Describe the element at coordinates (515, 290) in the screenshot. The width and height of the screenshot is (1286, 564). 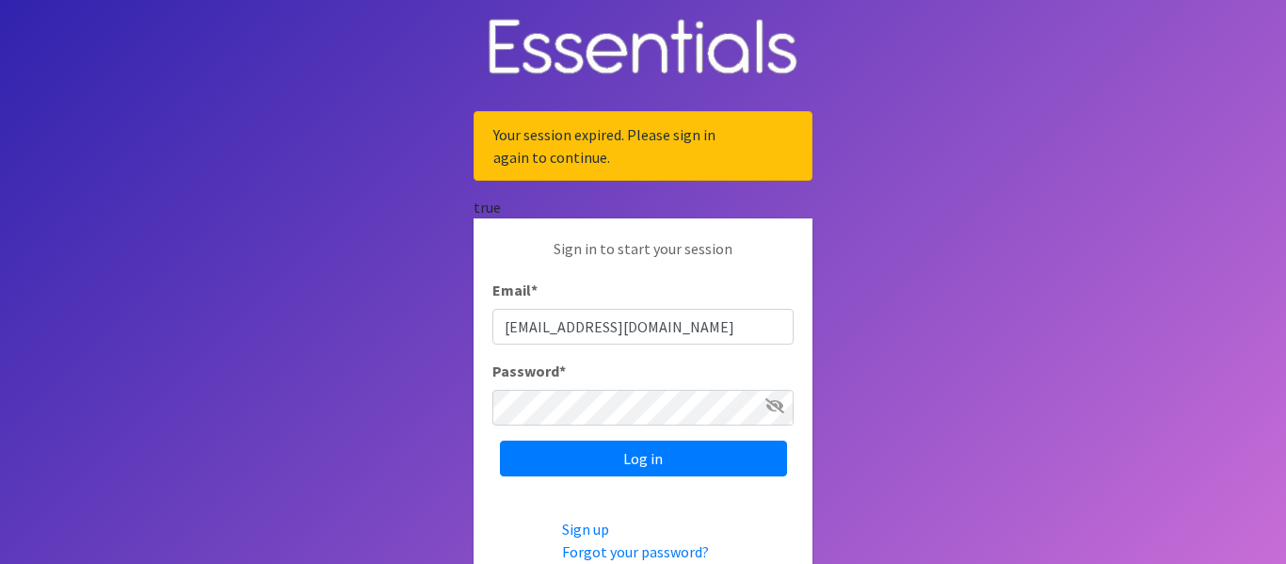
I see `label: Email` at that location.